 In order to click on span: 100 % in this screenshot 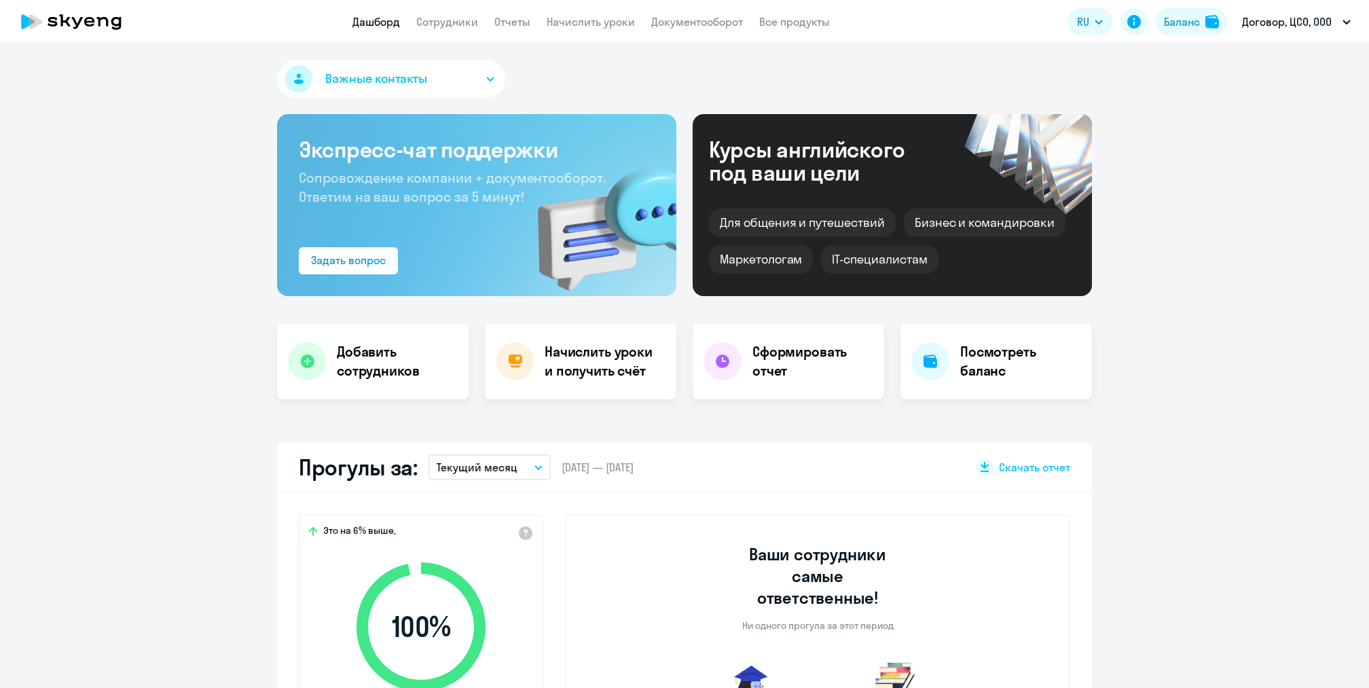, I will do `click(421, 627)`.